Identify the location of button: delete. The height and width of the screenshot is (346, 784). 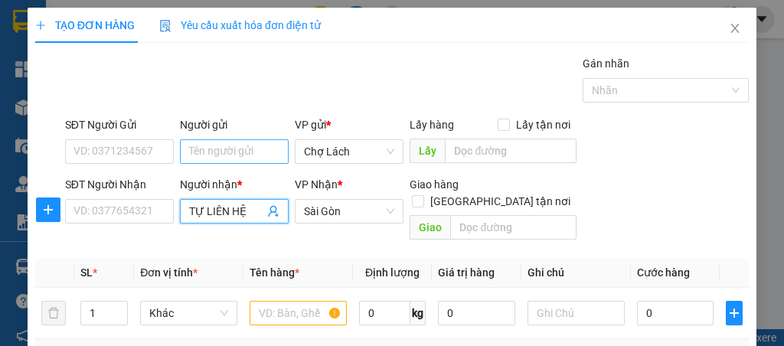
(54, 313).